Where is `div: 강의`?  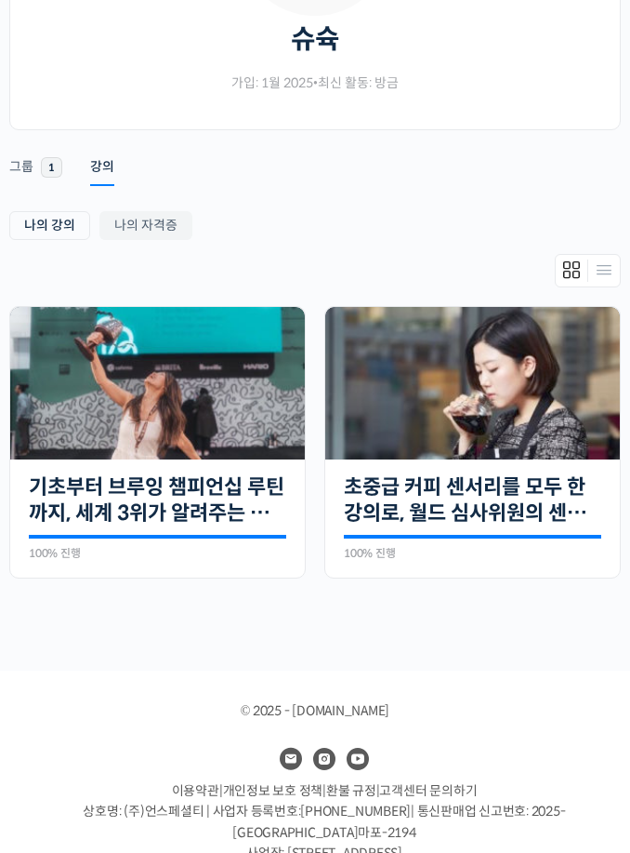 div: 강의 is located at coordinates (102, 172).